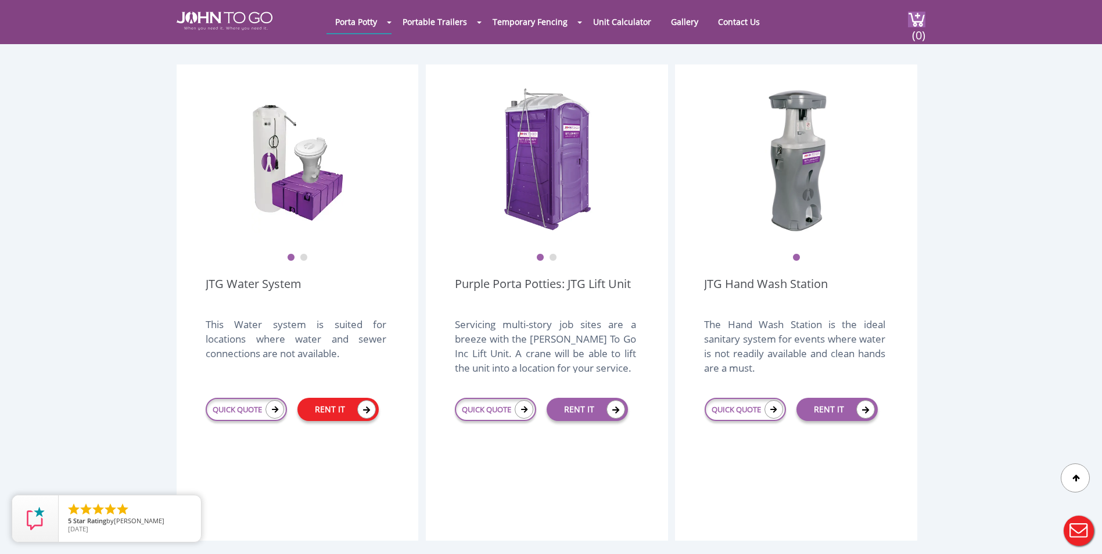  What do you see at coordinates (89, 521) in the screenshot?
I see `span: Star Rating` at bounding box center [89, 521].